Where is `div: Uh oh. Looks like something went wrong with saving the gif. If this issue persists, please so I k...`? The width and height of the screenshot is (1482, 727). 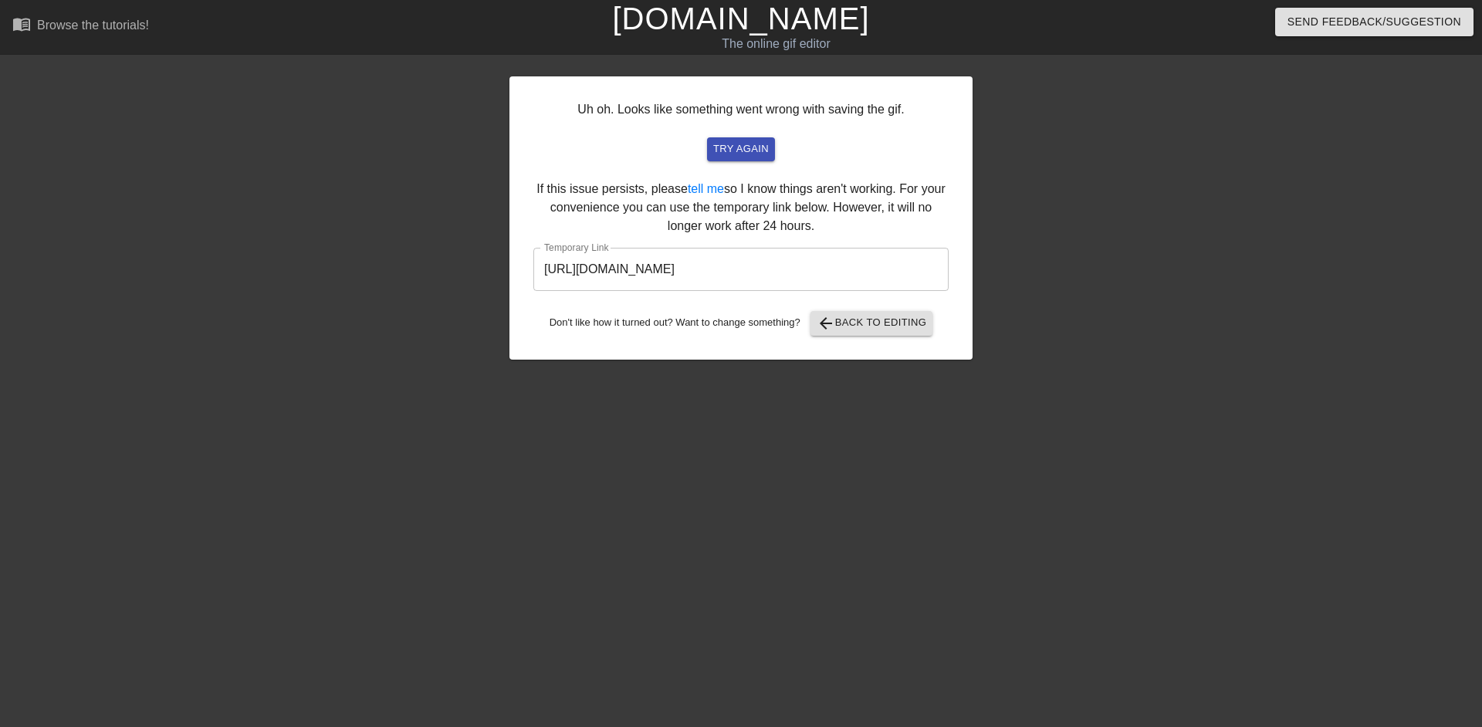 div: Uh oh. Looks like something went wrong with saving the gif. If this issue persists, please so I k... is located at coordinates (741, 218).